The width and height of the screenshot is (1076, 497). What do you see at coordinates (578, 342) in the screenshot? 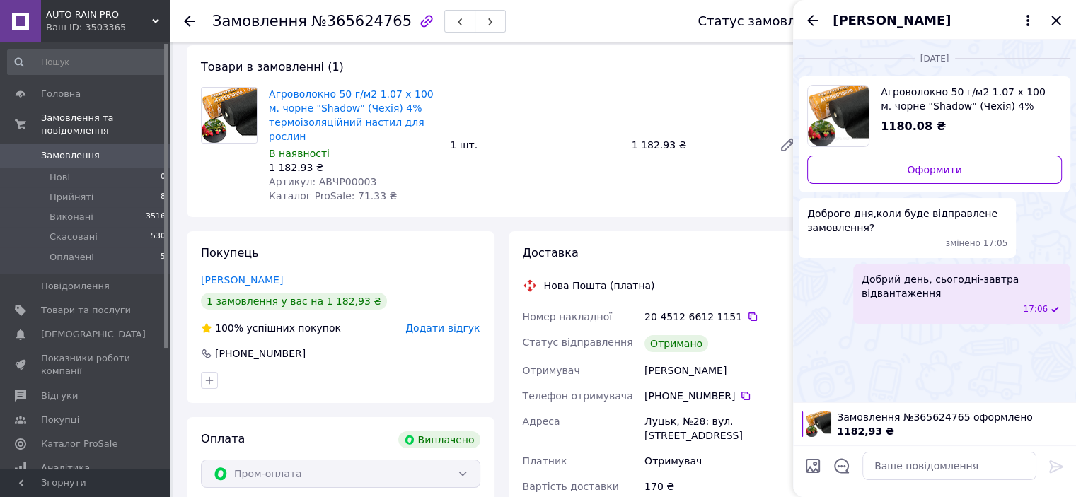
I see `span: Статус відправлення` at bounding box center [578, 342].